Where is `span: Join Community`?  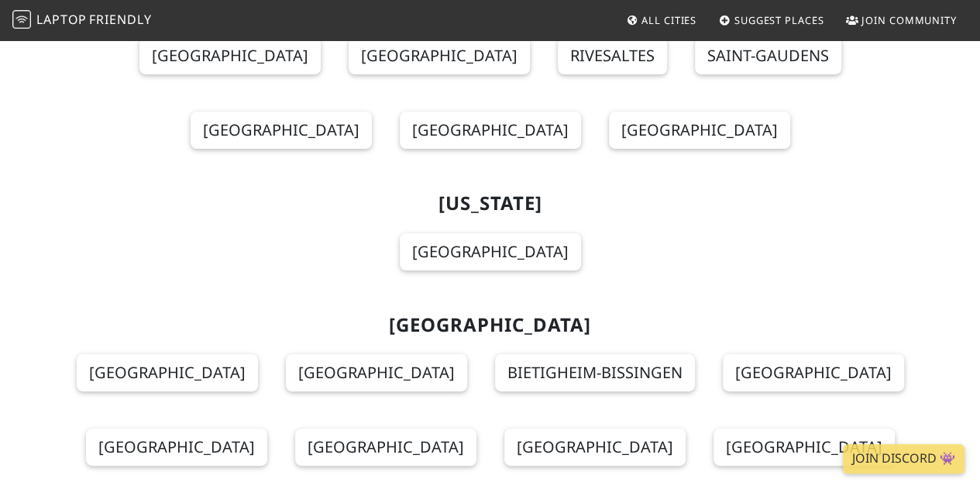 span: Join Community is located at coordinates (909, 20).